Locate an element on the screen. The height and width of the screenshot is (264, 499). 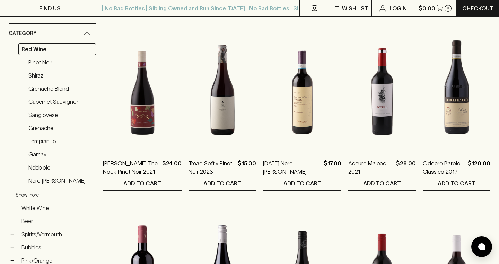
a: Gamay is located at coordinates (61, 154).